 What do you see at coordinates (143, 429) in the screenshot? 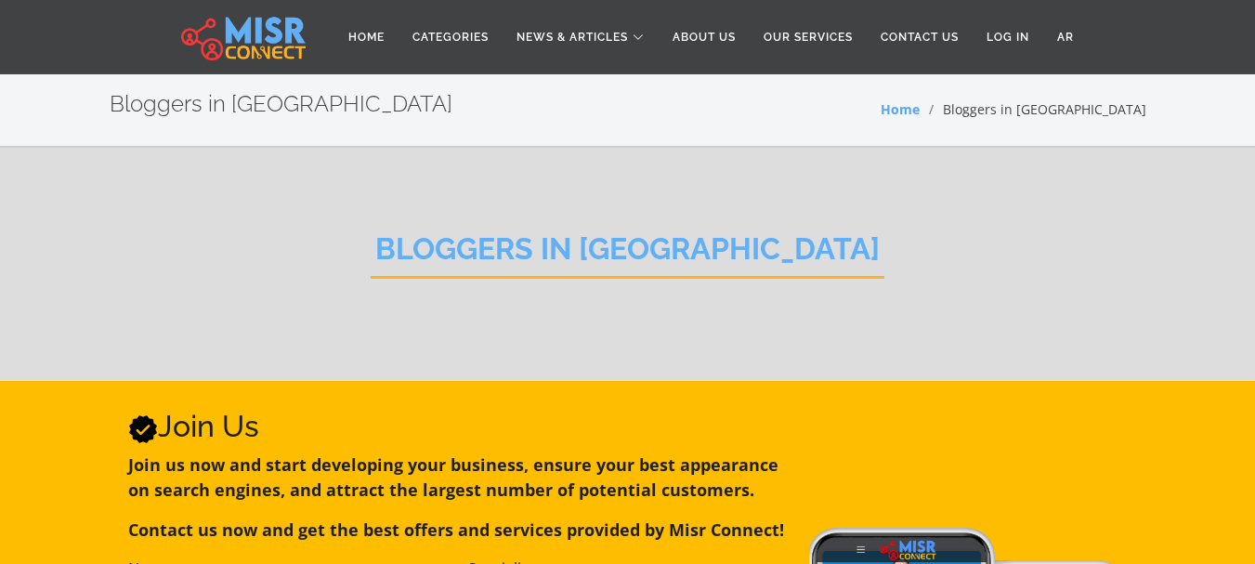
I see `svg: Verified account` at bounding box center [143, 429].